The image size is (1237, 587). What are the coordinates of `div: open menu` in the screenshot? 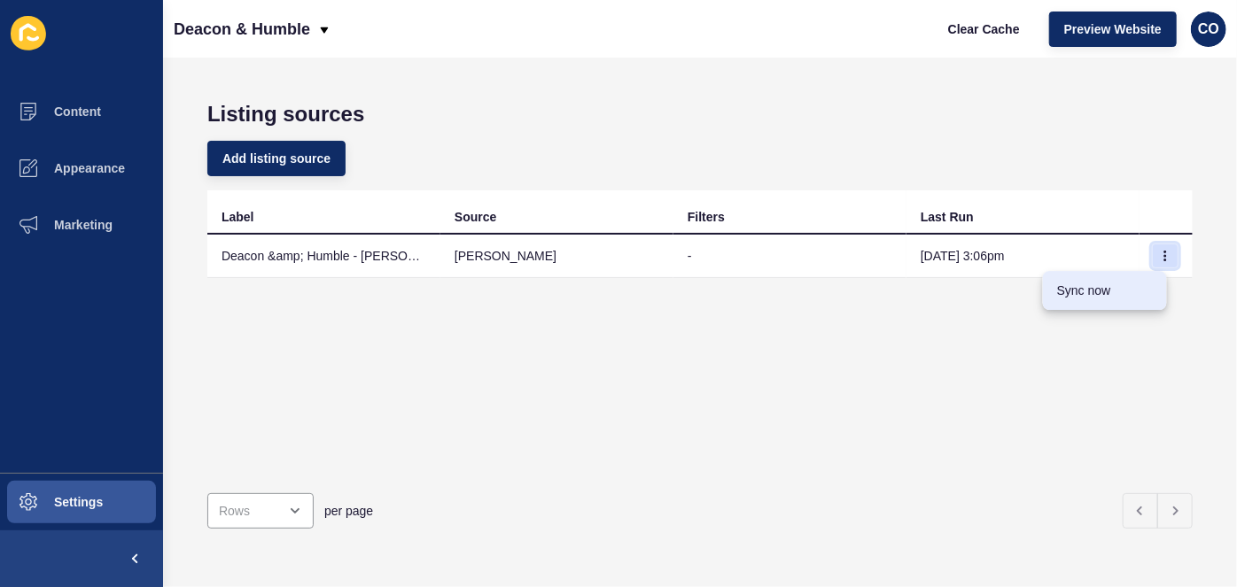 It's located at (260, 511).